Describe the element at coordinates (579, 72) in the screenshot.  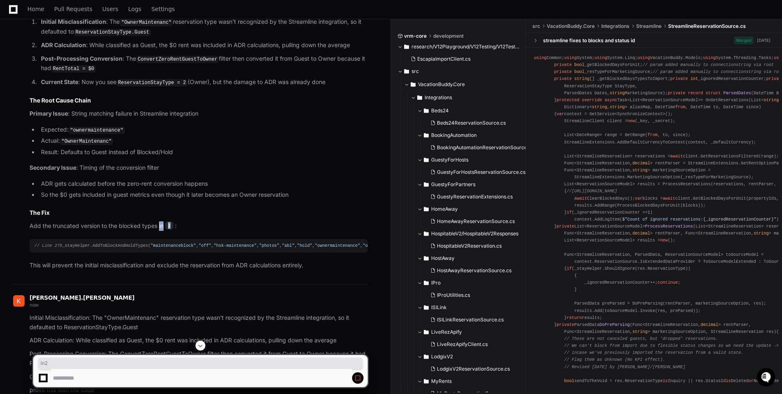
I see `span: bool` at that location.